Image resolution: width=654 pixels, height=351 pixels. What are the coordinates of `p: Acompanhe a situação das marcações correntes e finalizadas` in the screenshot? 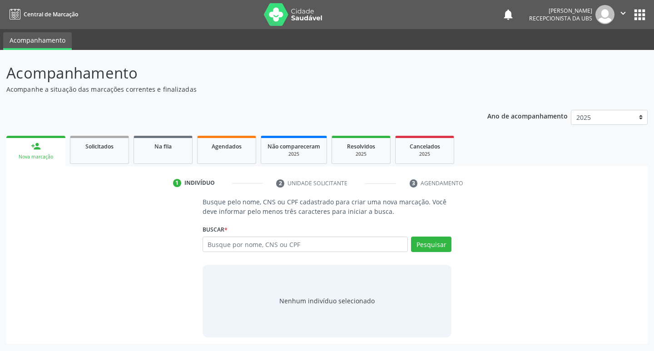 It's located at (231, 89).